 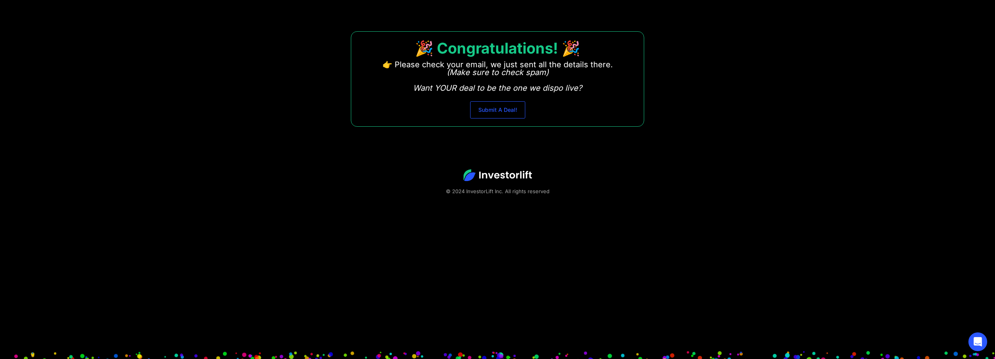 I want to click on a: Submit A Deal!, so click(x=498, y=110).